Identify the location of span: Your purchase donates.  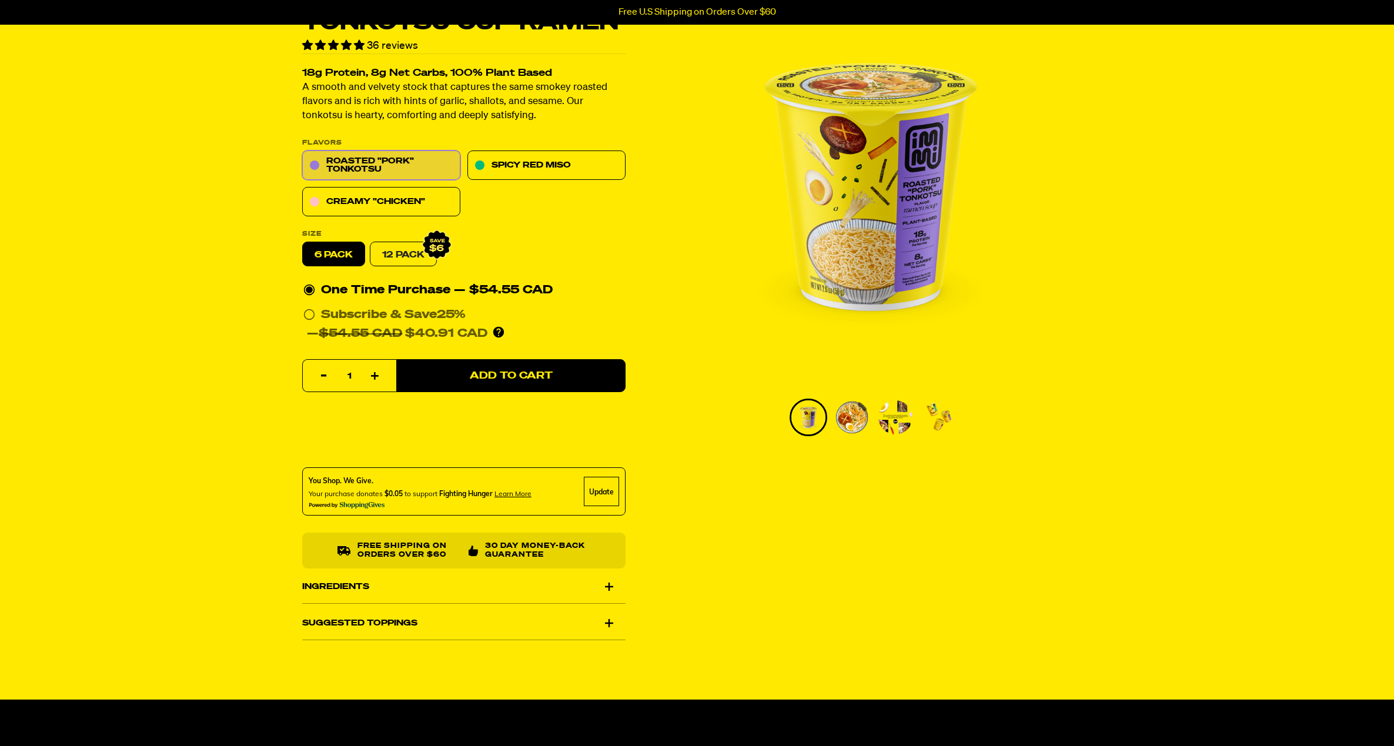
(346, 494).